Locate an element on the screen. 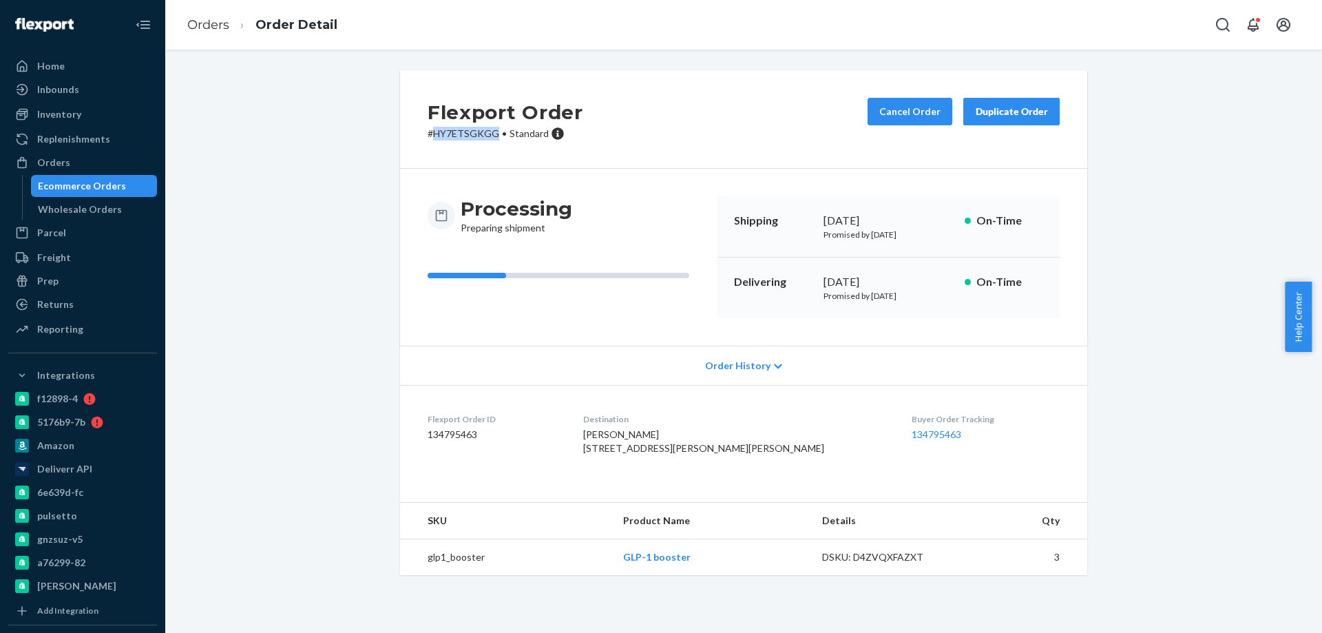 The width and height of the screenshot is (1322, 633). a: Freight is located at coordinates (83, 258).